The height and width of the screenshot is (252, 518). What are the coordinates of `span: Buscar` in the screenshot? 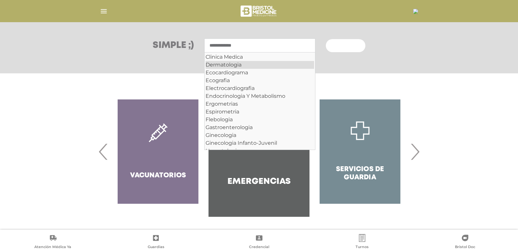 It's located at (343, 46).